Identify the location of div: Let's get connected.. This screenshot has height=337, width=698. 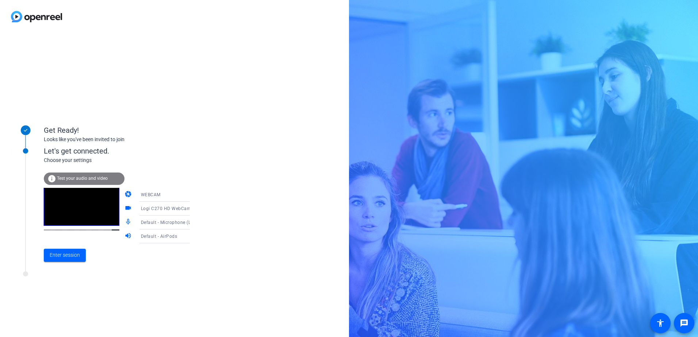
(124, 151).